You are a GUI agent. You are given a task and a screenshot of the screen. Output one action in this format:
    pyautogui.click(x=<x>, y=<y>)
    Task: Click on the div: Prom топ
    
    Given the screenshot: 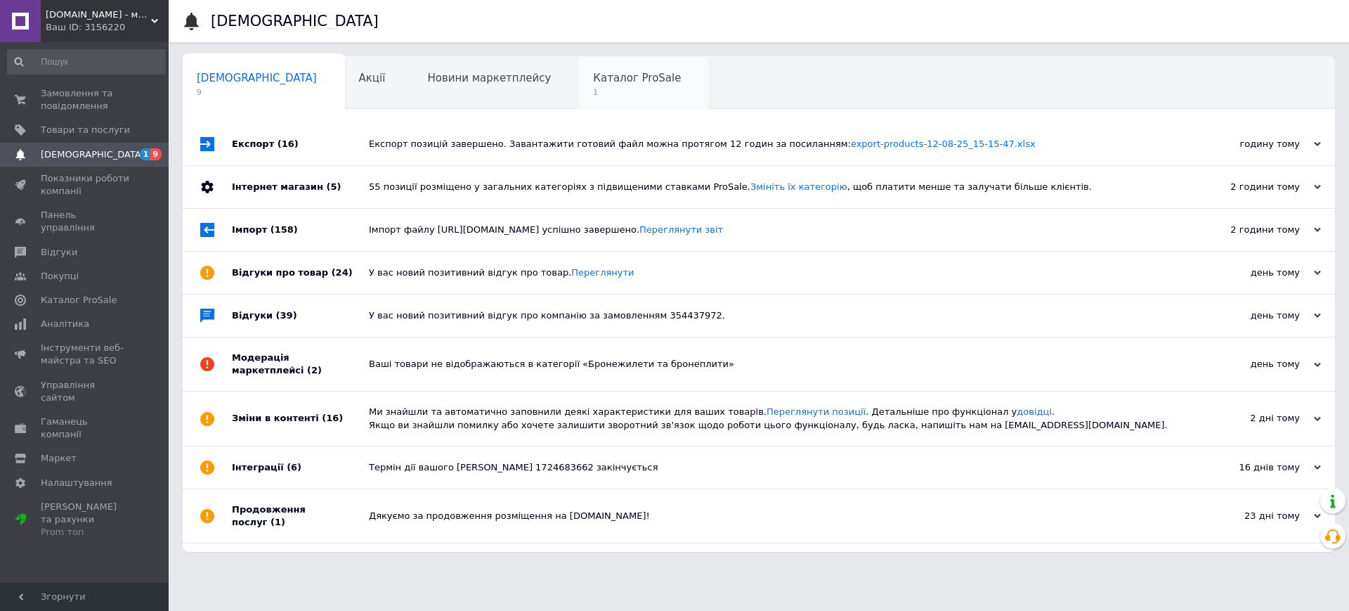 What is the action you would take?
    pyautogui.click(x=85, y=532)
    